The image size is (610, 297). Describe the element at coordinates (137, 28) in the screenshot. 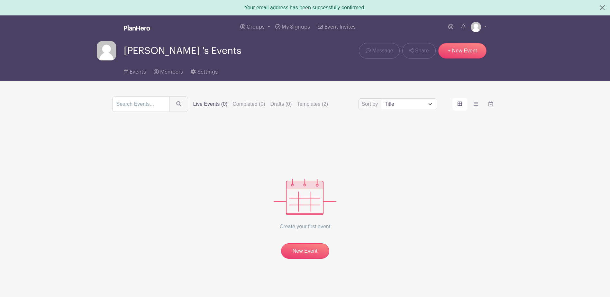

I see `img: logo_white-6c42ec7e38ccf1d336a20a19083b03d10ae64f83f12c07503d8b9e83406b4c7d.svg` at that location.